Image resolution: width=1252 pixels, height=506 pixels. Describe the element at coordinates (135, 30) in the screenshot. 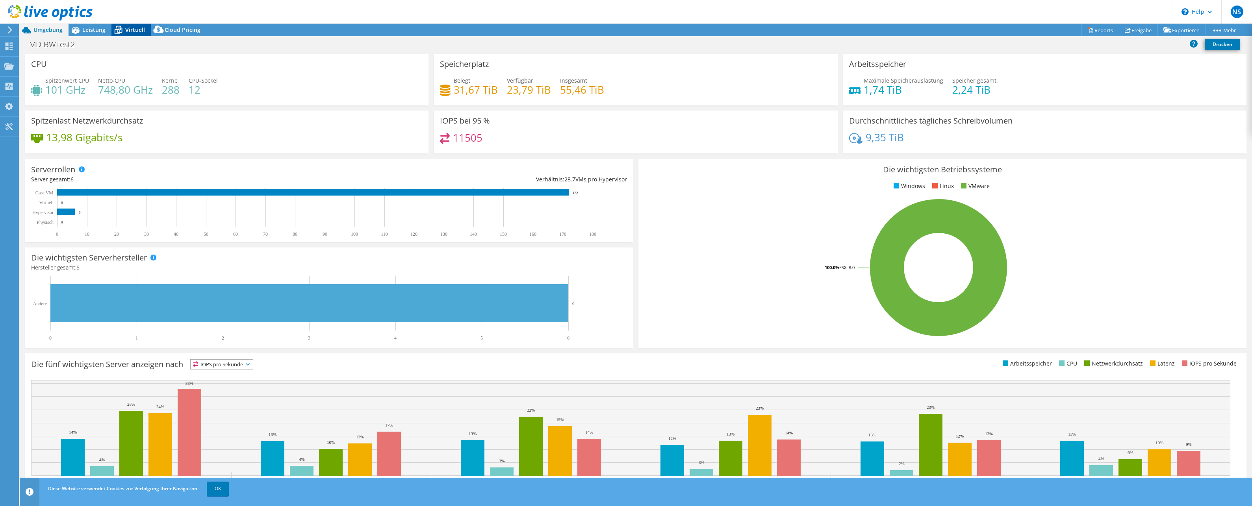

I see `span: Virtuell` at that location.